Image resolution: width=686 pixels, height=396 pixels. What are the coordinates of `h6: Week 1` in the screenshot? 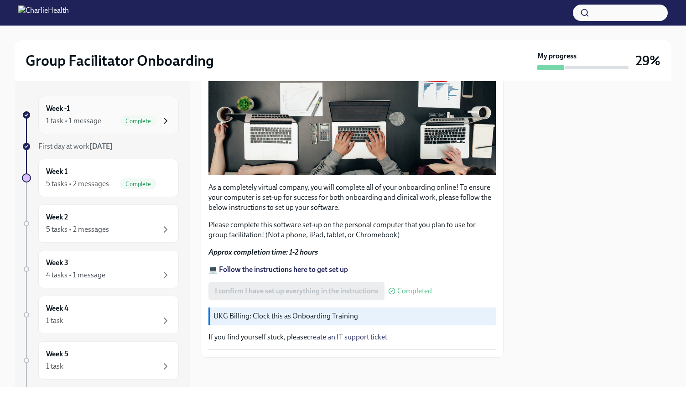 It's located at (57, 172).